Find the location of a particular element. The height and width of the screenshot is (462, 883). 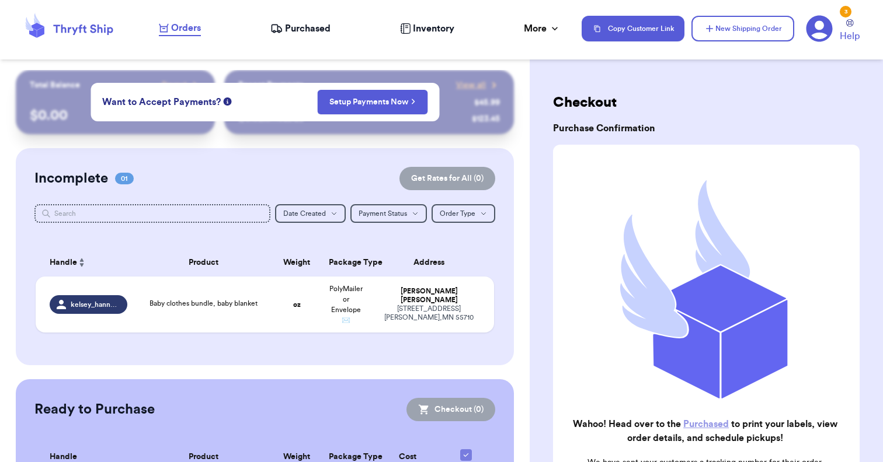

span: View all is located at coordinates (470, 85).